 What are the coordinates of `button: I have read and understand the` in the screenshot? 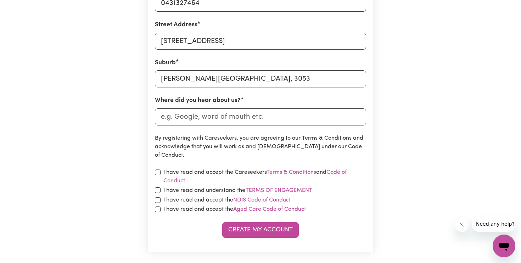 It's located at (279, 190).